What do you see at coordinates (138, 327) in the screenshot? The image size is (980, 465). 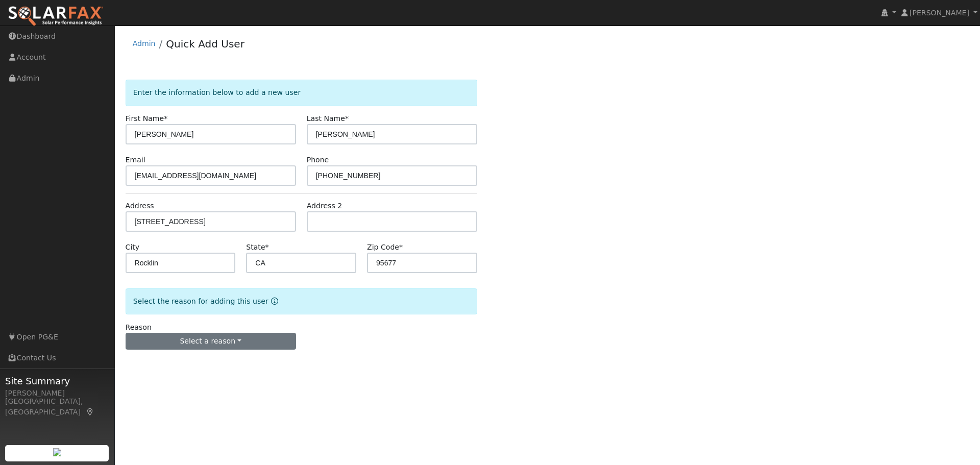 I see `label: Reason` at bounding box center [138, 327].